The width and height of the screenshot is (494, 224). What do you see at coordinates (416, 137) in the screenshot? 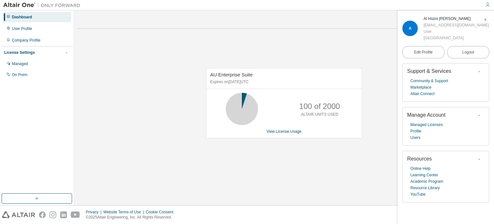
I see `a: Users` at bounding box center [416, 137].